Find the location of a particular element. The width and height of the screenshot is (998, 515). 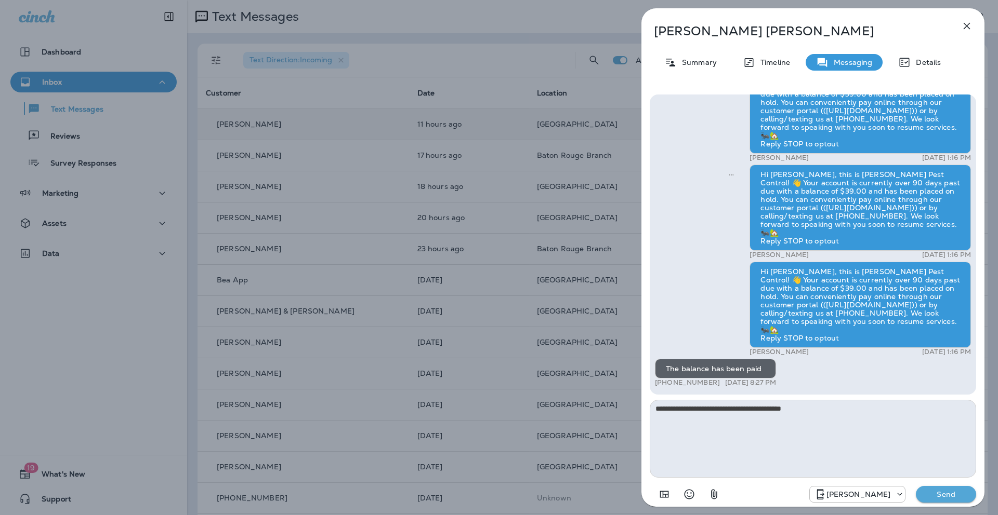

button: Add in a premade template is located at coordinates (664, 495).